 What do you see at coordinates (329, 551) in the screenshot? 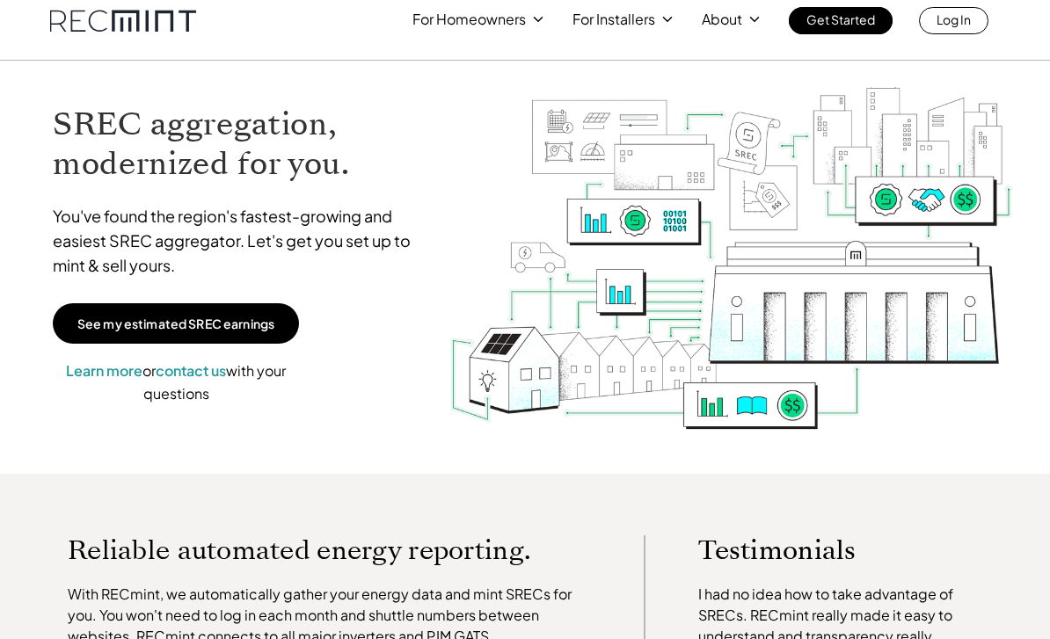
I see `p: Reliable automated energy reporting.` at bounding box center [329, 551].